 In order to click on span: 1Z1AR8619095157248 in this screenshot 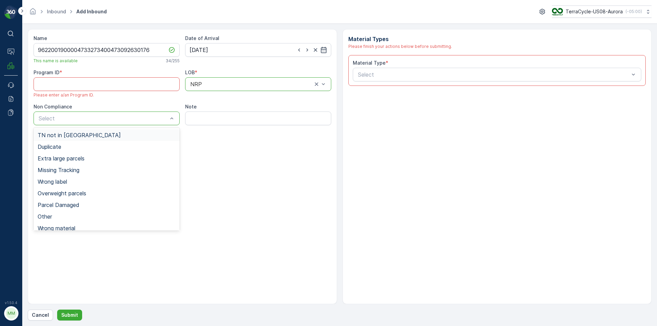, I will do `click(48, 115)`.